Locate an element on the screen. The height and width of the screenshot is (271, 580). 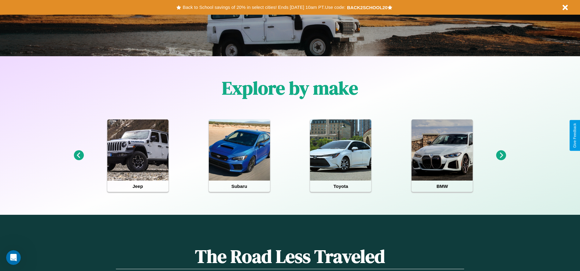
h1: The Road Less Traveled is located at coordinates (290, 256).